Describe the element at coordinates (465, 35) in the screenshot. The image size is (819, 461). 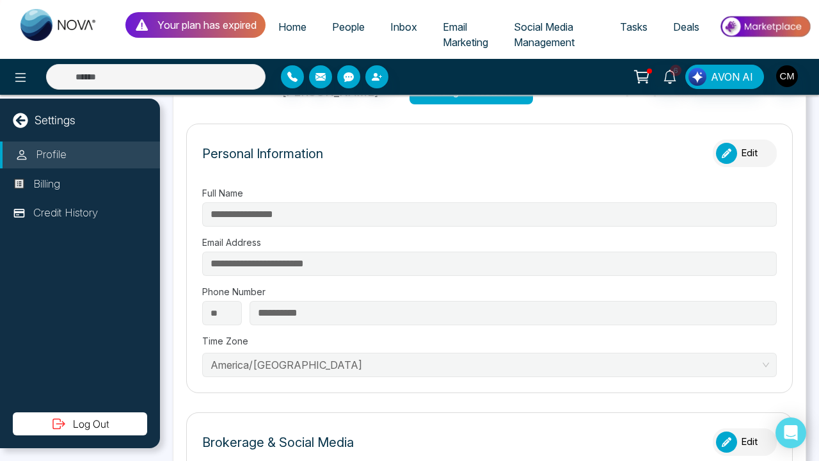
I see `span: Email Marketing` at that location.